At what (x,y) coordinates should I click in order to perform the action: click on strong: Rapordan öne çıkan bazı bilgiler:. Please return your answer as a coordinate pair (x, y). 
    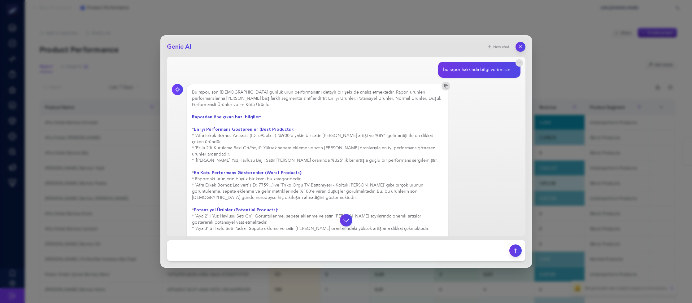
    Looking at the image, I should click on (227, 117).